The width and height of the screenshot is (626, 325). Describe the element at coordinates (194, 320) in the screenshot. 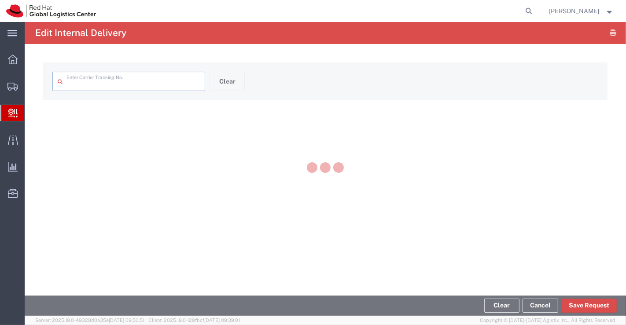

I see `span: Client: 2025.19.0-129fbcf` at that location.